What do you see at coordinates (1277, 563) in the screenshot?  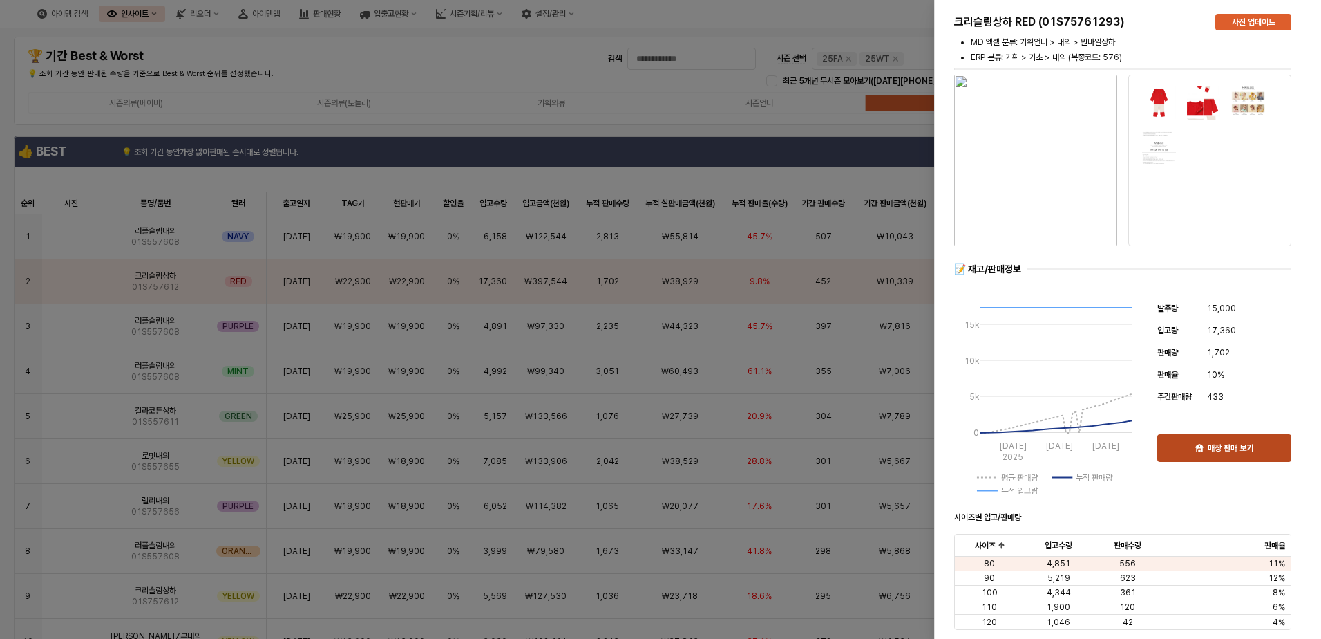 I see `span: 11%` at bounding box center [1277, 563].